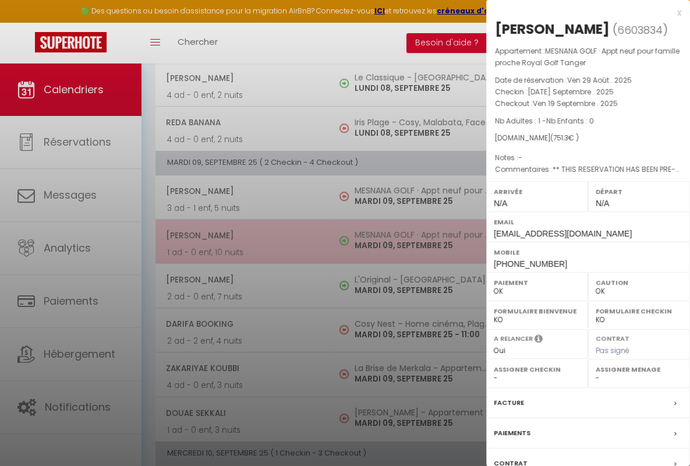 This screenshot has height=466, width=690. Describe the element at coordinates (537, 192) in the screenshot. I see `label: Arrivée` at that location.